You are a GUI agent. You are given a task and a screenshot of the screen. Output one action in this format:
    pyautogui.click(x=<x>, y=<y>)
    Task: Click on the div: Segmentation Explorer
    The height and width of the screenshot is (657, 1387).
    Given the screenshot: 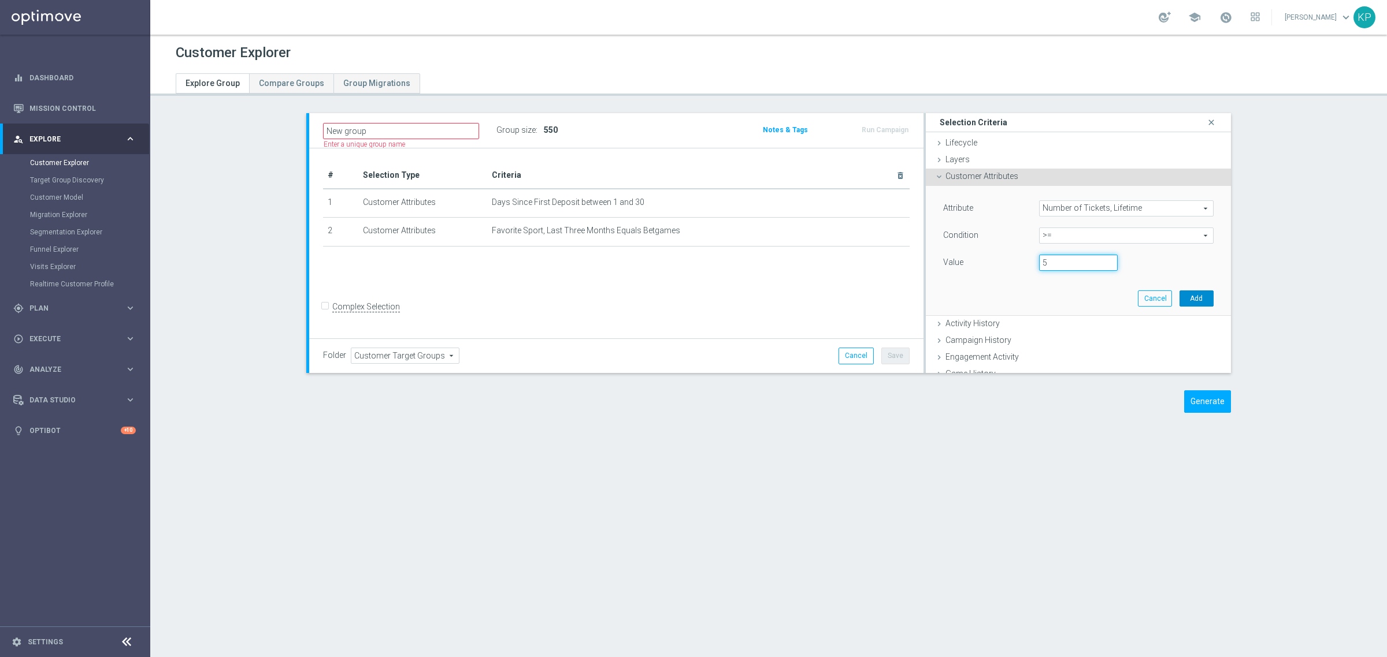 What is the action you would take?
    pyautogui.click(x=90, y=232)
    